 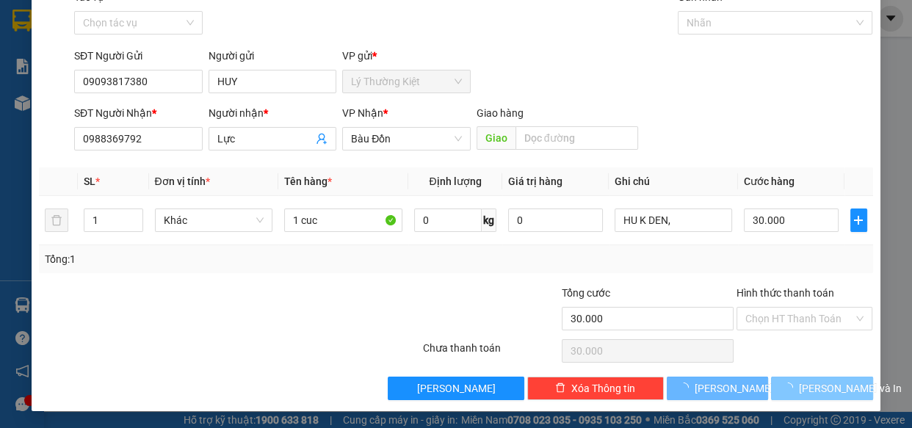 What do you see at coordinates (272, 113) in the screenshot?
I see `div: Người nhận` at bounding box center [272, 113].